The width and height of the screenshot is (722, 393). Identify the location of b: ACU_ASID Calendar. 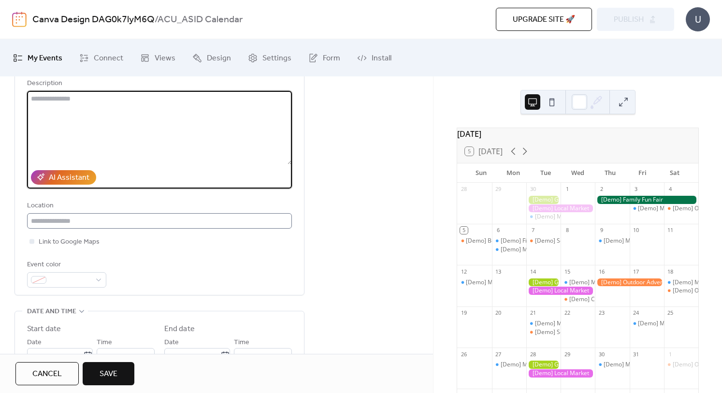
(200, 20).